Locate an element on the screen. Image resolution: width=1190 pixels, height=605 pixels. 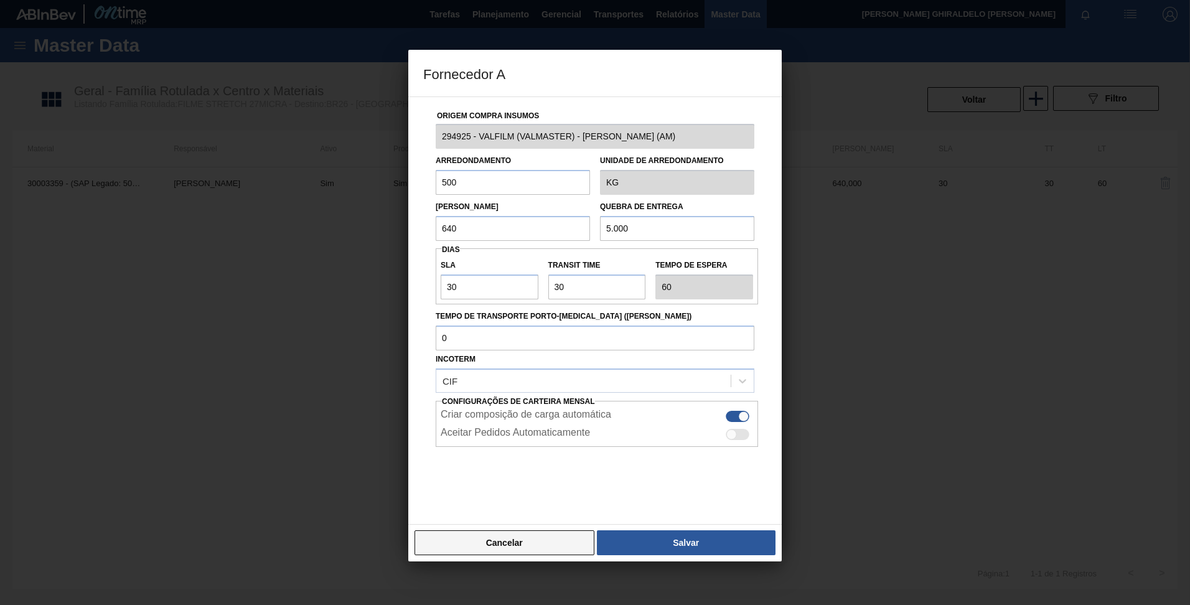
label: Origem Compra Insumos is located at coordinates (488, 116).